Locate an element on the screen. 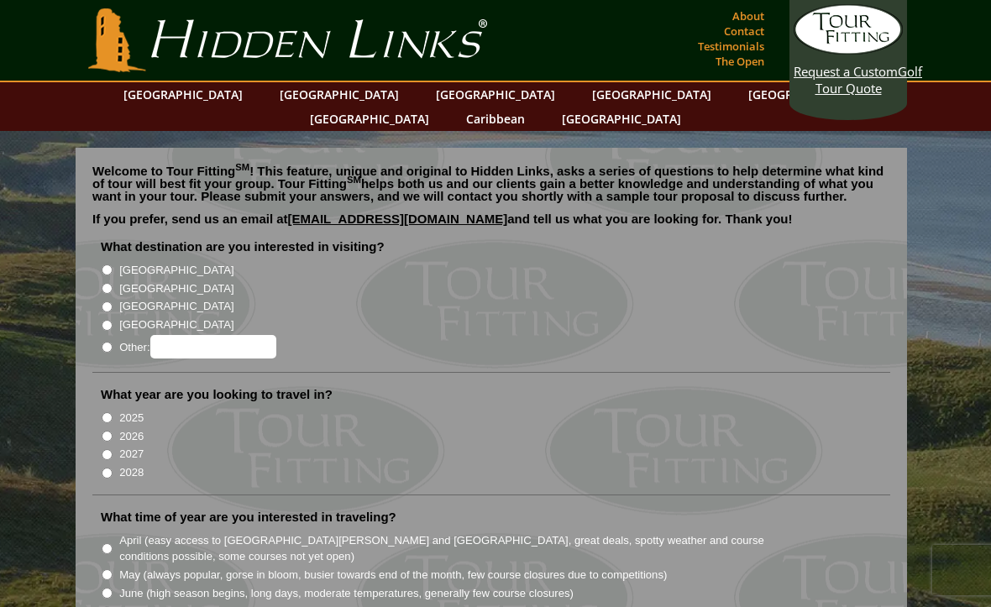  label: Other: is located at coordinates (197, 347).